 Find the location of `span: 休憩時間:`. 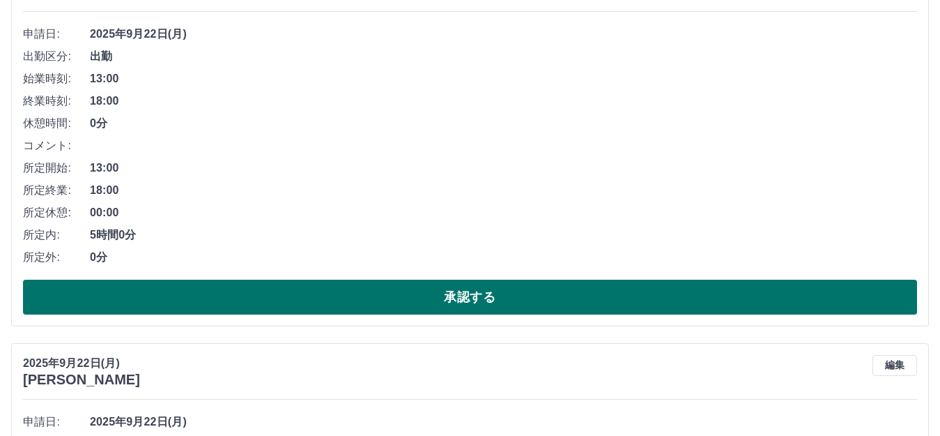

span: 休憩時間: is located at coordinates (56, 123).